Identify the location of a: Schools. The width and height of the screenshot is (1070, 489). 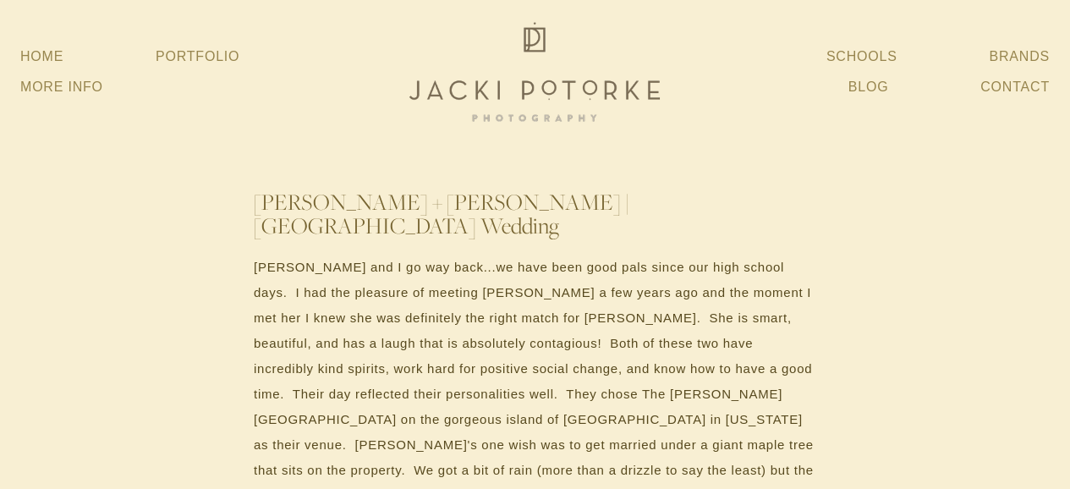
(862, 57).